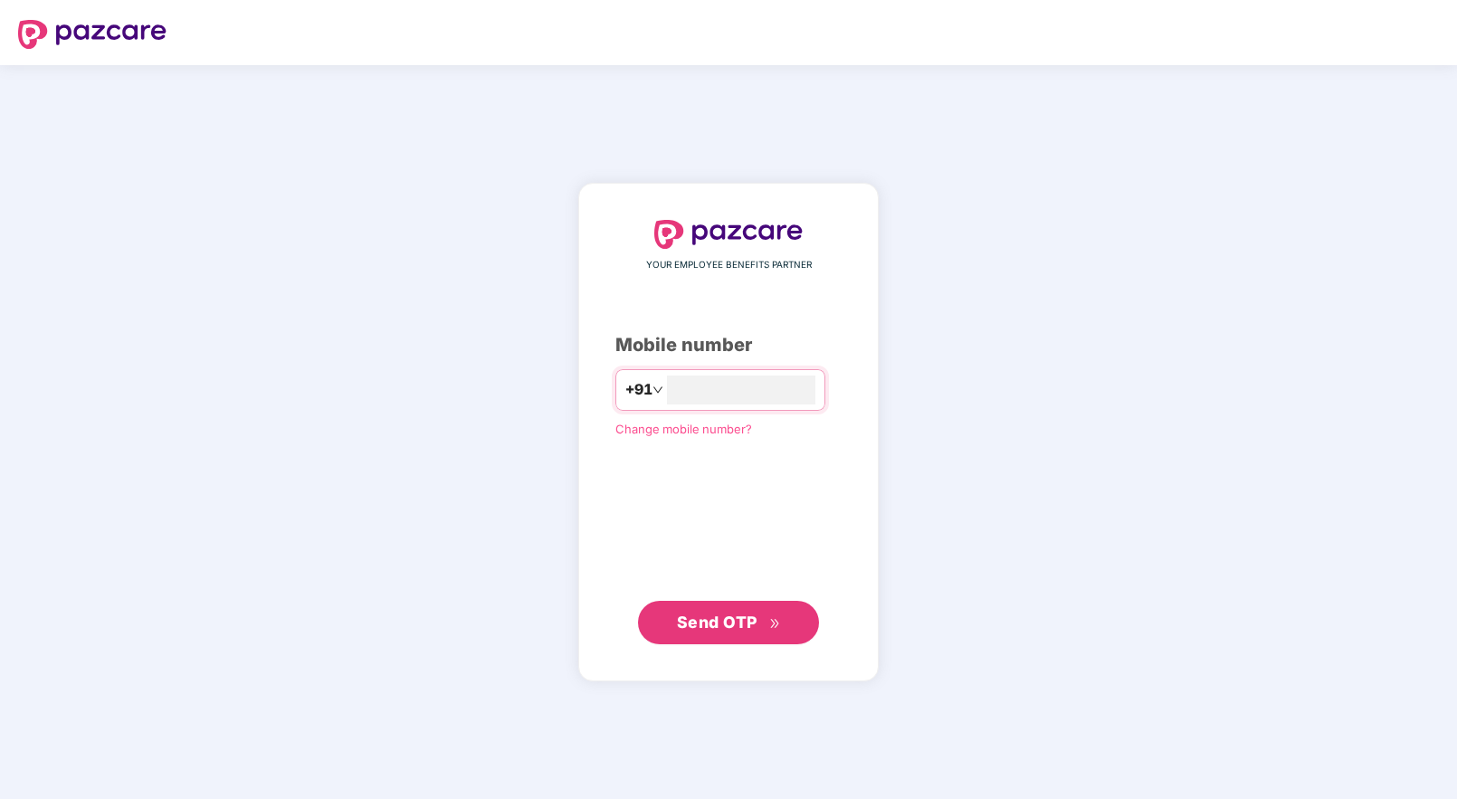 Image resolution: width=1457 pixels, height=799 pixels. What do you see at coordinates (774, 623) in the screenshot?
I see `span: double-right` at bounding box center [774, 623].